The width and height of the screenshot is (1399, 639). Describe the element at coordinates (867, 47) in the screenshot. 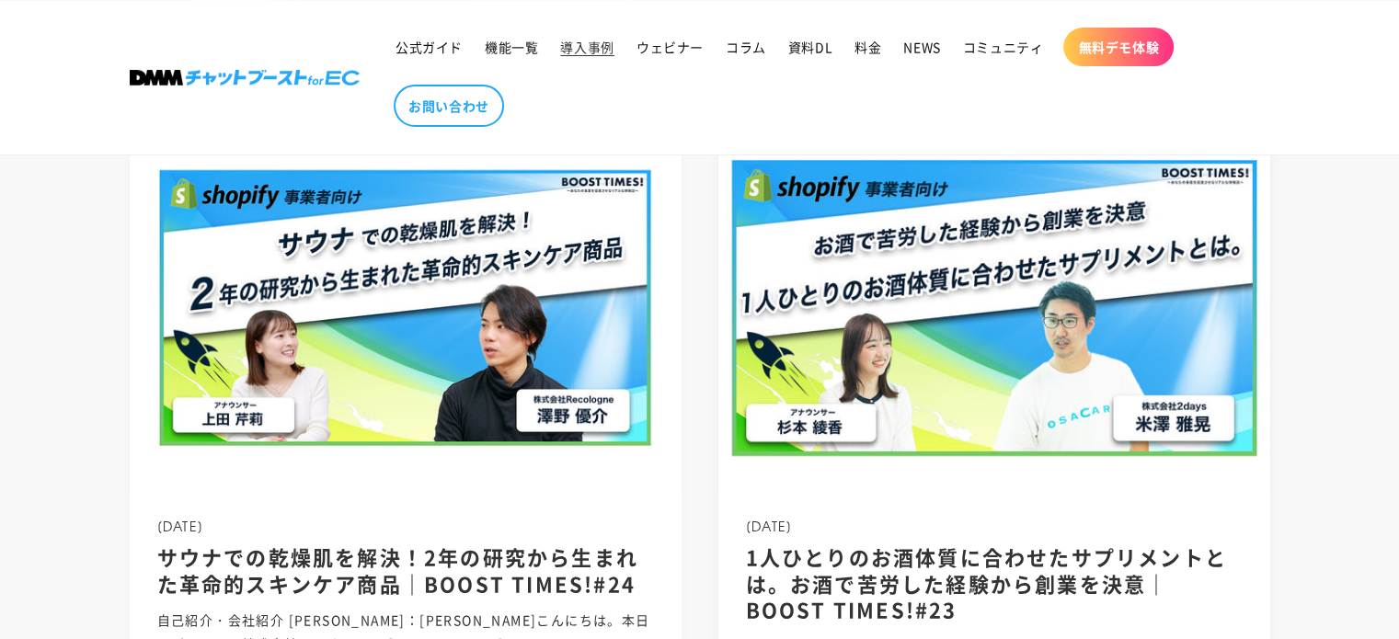

I see `span: 料金` at that location.